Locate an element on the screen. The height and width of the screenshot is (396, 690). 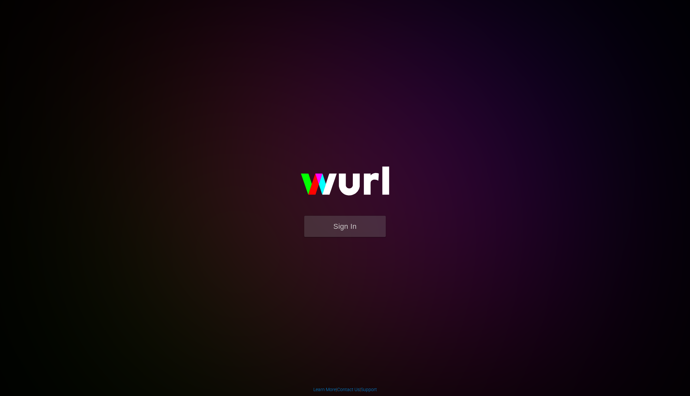
a: Contact Us is located at coordinates (348, 390).